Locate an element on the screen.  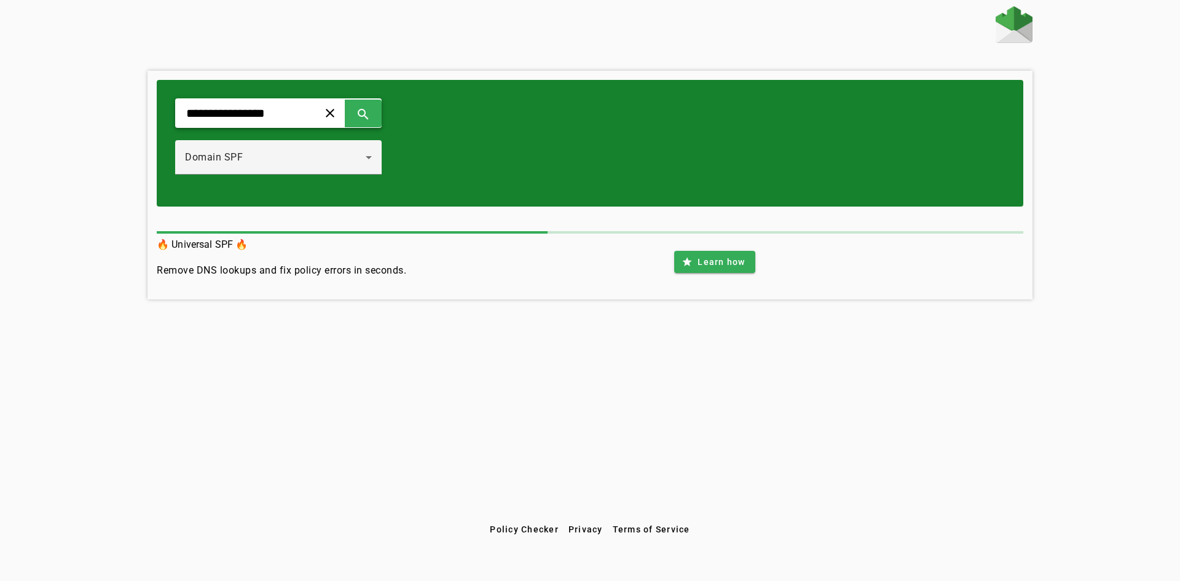
h3: 🔥 Universal SPF 🔥 is located at coordinates (281, 245).